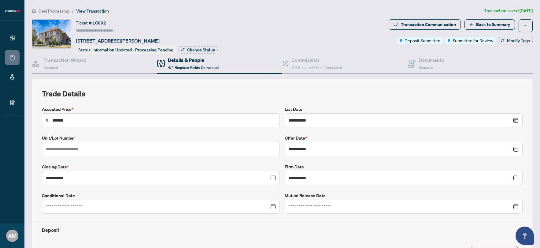  I want to click on button: Back to Summary, so click(490, 24).